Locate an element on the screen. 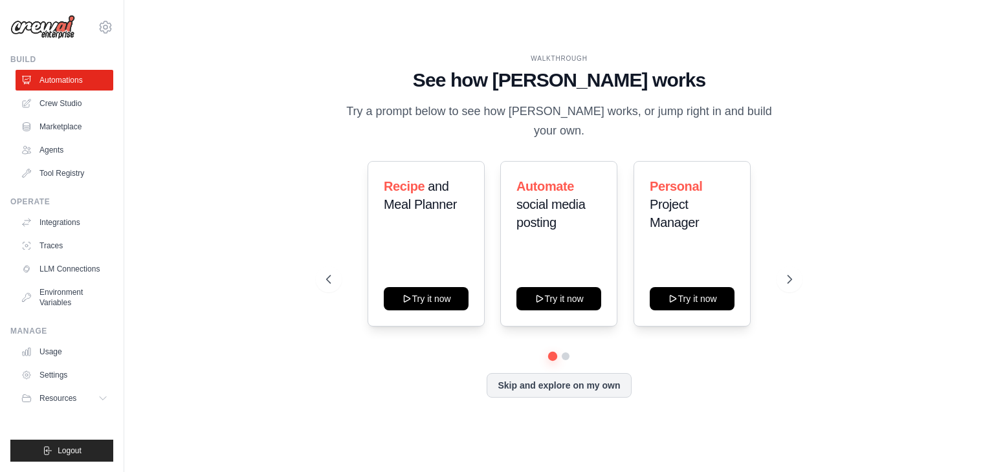 This screenshot has width=994, height=472. div: Manage is located at coordinates (61, 331).